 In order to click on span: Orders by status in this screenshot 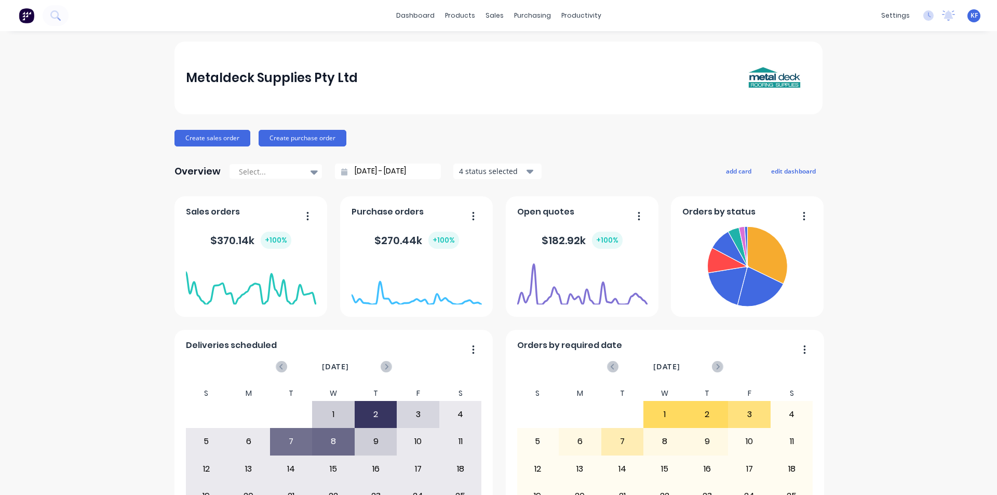, I will do `click(719, 212)`.